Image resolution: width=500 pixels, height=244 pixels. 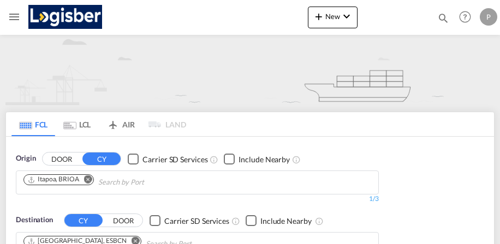 I want to click on button: icon-plus 400-fgNewicon-chevron-down, so click(x=332, y=17).